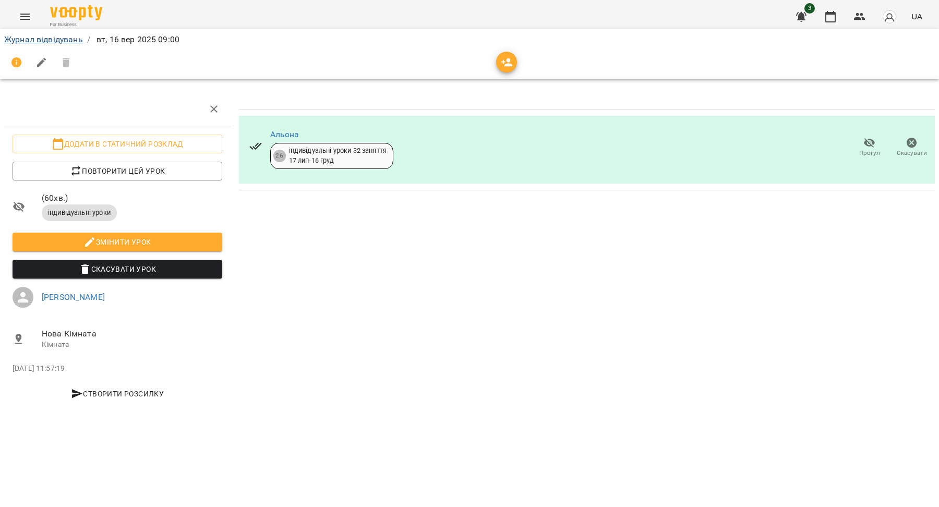 The height and width of the screenshot is (507, 939). I want to click on span: Нова Кімната, so click(132, 334).